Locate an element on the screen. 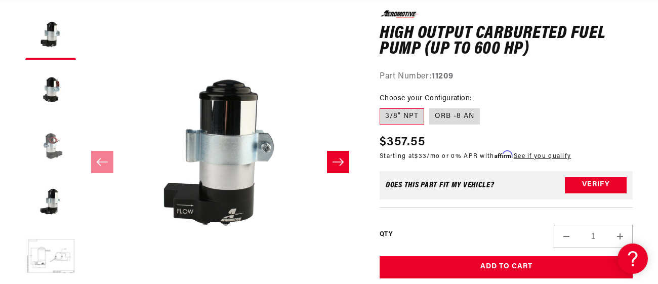  button: Load image 5 in gallery view is located at coordinates (51, 257).